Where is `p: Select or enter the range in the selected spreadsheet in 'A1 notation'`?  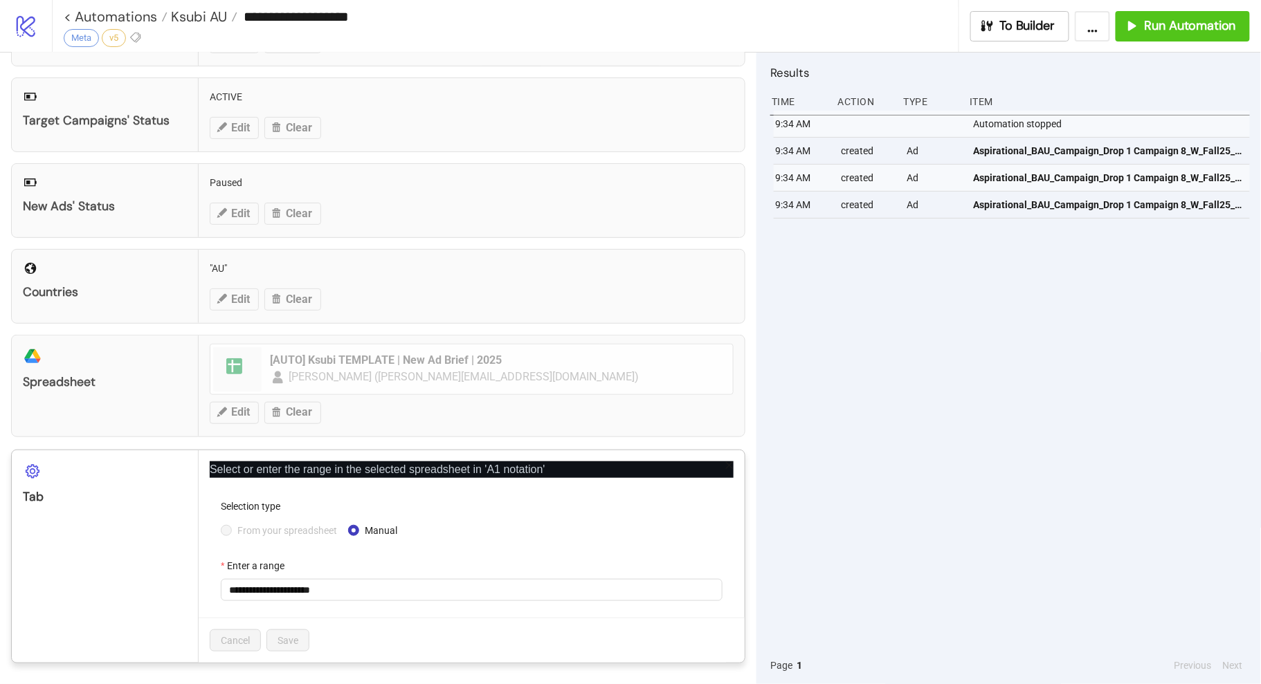 p: Select or enter the range in the selected spreadsheet in 'A1 notation' is located at coordinates (471, 470).